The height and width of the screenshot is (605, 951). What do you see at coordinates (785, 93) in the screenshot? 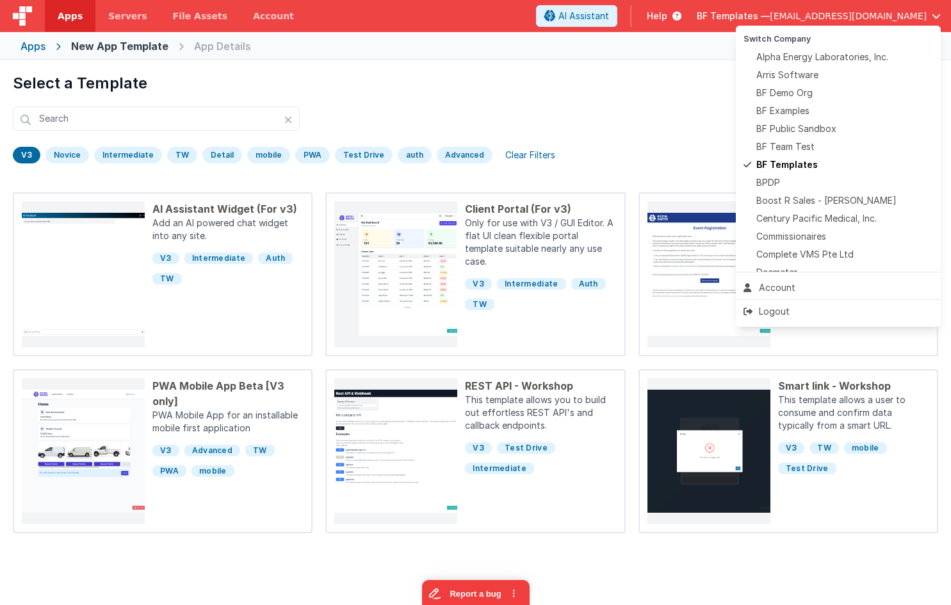
I see `span: BF Demo Org` at bounding box center [785, 93].